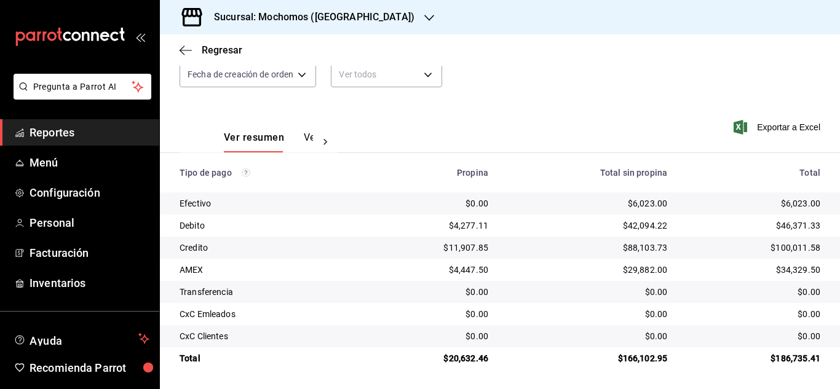 This screenshot has width=840, height=389. Describe the element at coordinates (778, 127) in the screenshot. I see `button: Exportar a Excel` at that location.